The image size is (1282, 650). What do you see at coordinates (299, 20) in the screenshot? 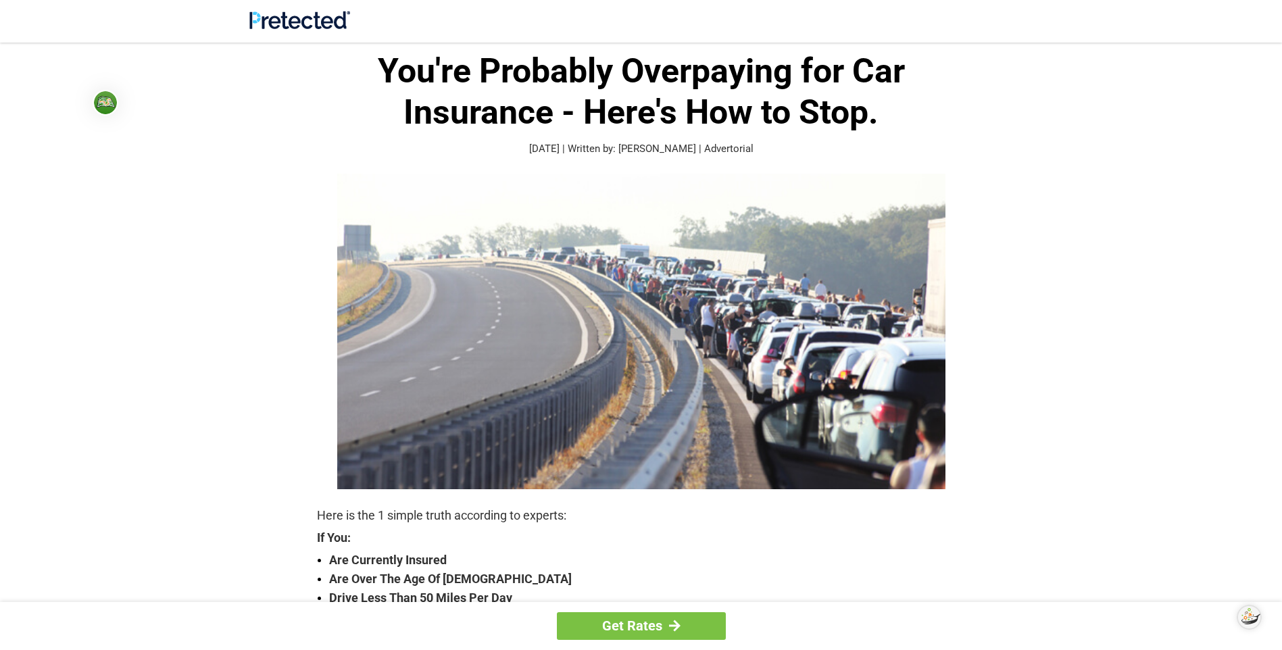
I see `img: Site Logo` at bounding box center [299, 20].